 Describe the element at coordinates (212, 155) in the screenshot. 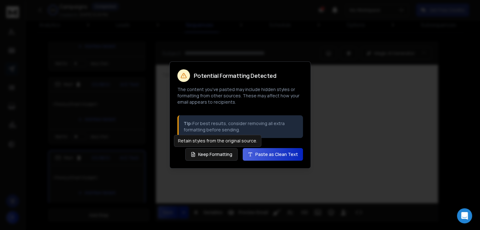

I see `button: Keep Formatting` at that location.